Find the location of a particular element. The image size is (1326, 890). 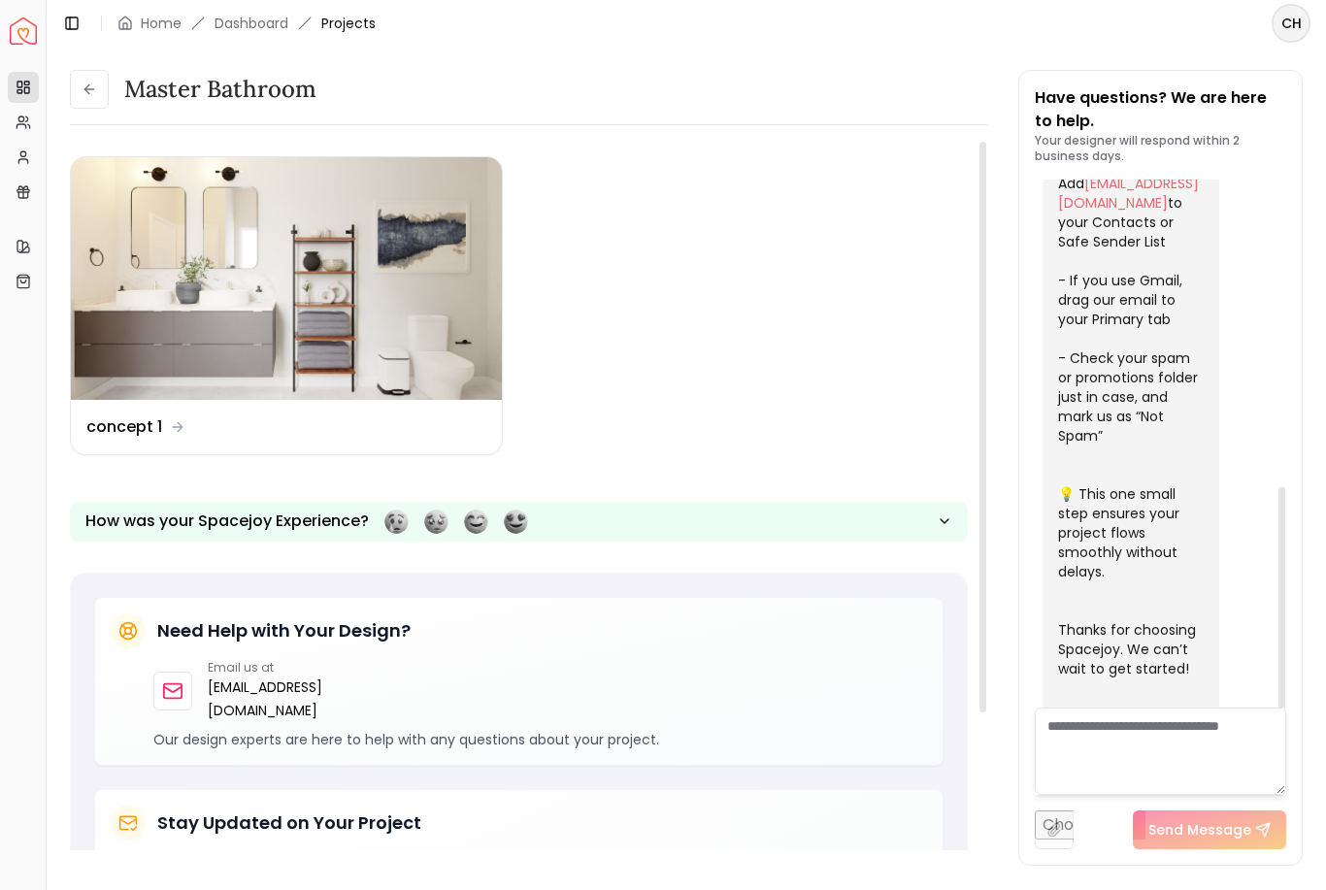

h5: Need Help with Your Design? is located at coordinates (283, 631).